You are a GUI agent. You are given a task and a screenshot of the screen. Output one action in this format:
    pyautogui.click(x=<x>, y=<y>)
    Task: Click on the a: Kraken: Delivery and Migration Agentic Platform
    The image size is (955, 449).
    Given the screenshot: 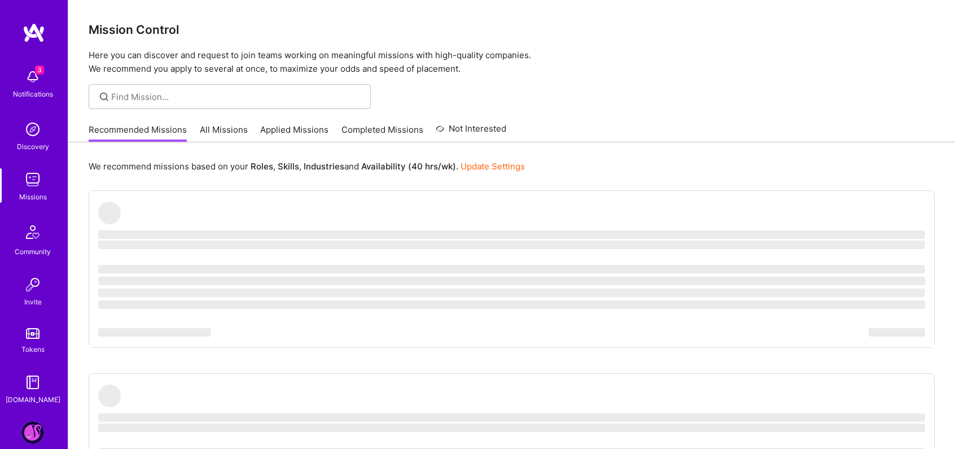 What is the action you would take?
    pyautogui.click(x=33, y=432)
    